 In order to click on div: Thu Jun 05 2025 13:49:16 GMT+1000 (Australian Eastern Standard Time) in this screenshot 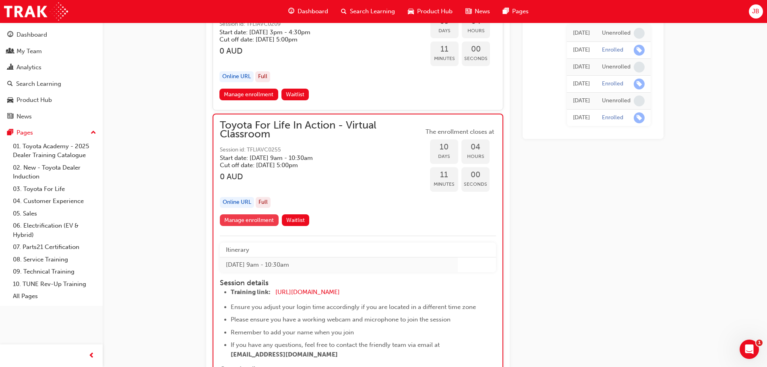, I will do `click(581, 50)`.